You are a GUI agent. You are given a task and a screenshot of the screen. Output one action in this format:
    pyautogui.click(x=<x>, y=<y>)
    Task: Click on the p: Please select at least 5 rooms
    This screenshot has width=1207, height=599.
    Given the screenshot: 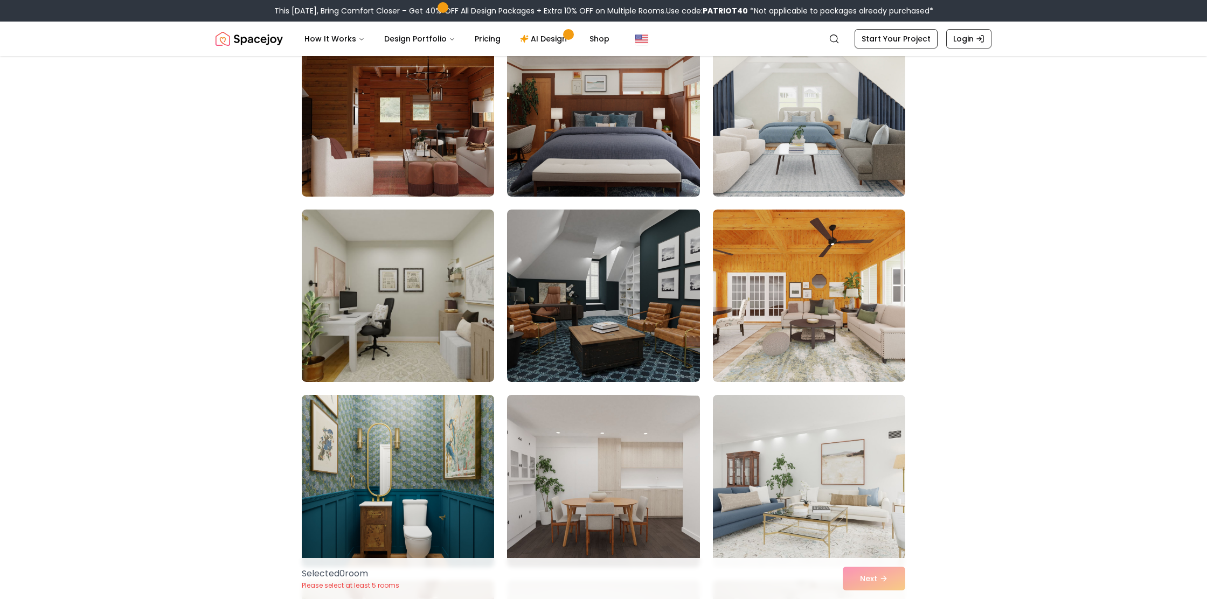 What is the action you would take?
    pyautogui.click(x=350, y=586)
    